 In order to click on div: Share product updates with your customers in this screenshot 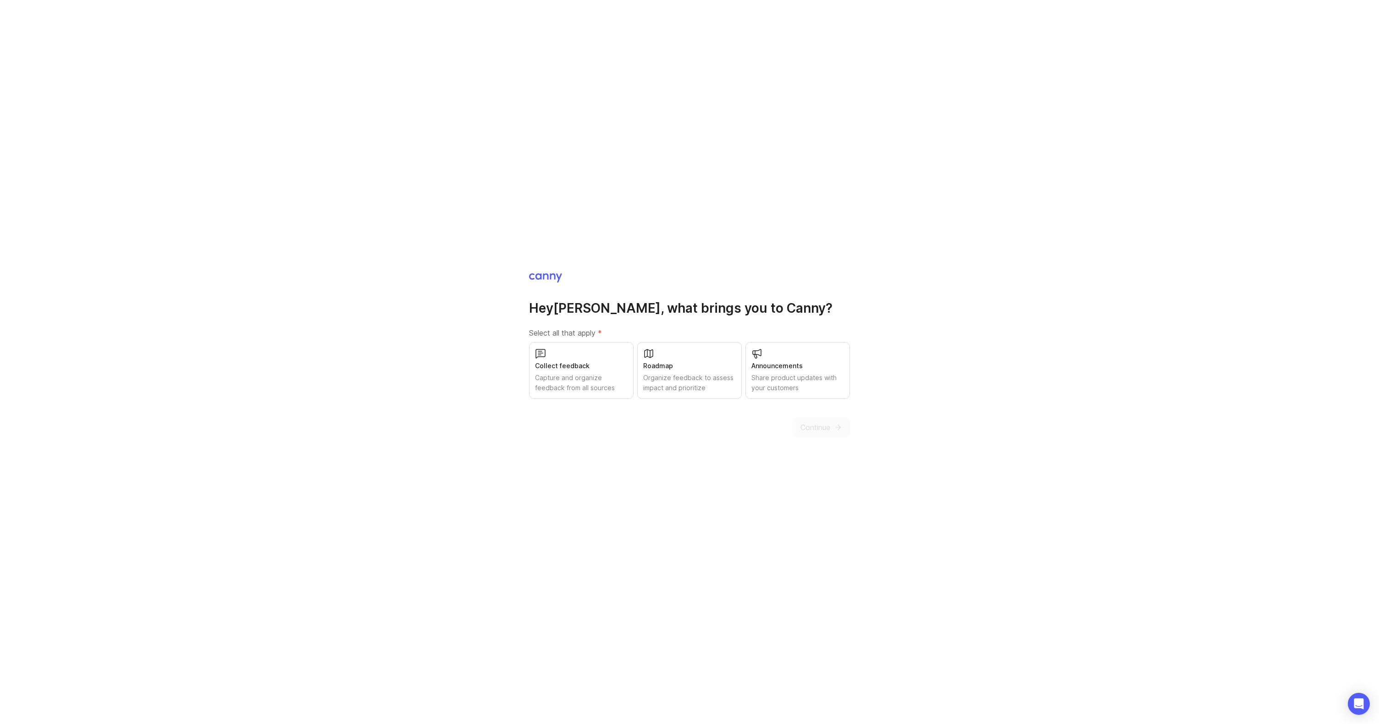, I will do `click(797, 383)`.